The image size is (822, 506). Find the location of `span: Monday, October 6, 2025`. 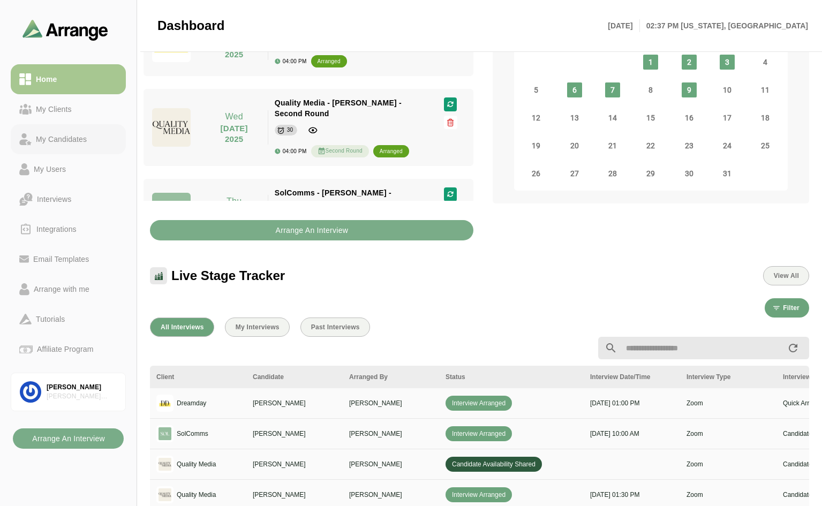

span: Monday, October 6, 2025 is located at coordinates (574, 90).